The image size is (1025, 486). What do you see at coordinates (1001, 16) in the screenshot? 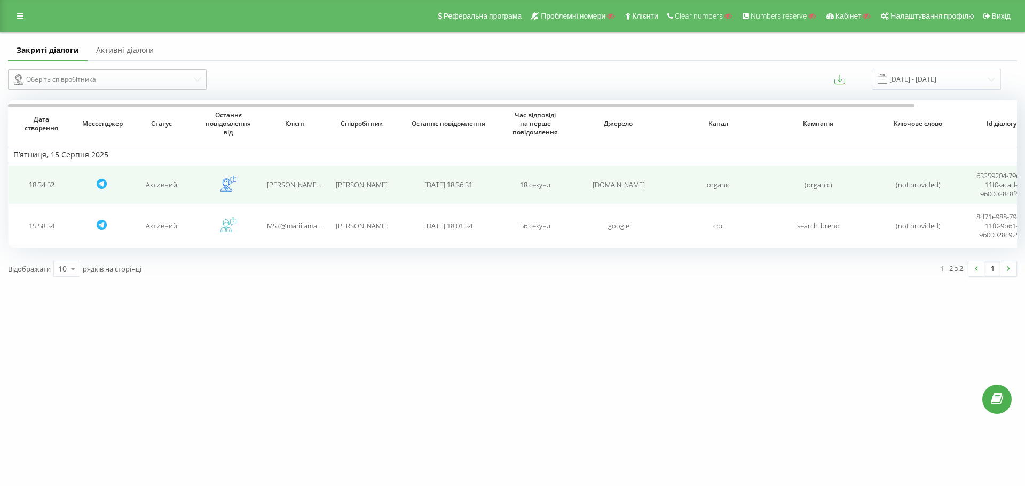
I see `span: Вихід` at bounding box center [1001, 16].